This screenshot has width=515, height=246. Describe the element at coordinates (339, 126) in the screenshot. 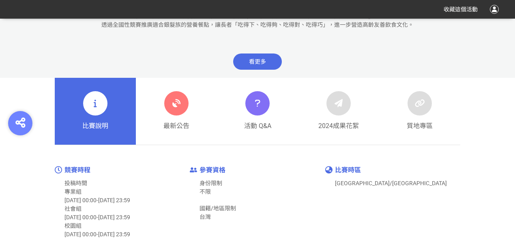

I see `span: 2024成果花絮` at that location.